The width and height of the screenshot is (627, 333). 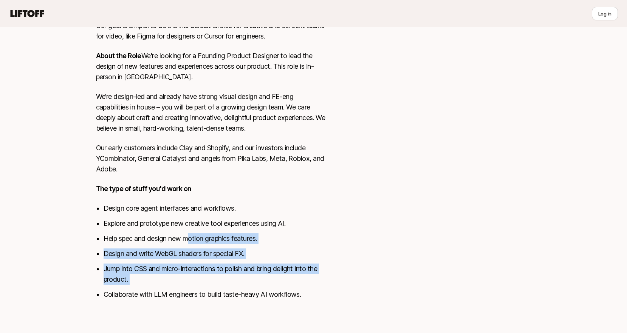 I want to click on strong: About the Role, so click(x=119, y=56).